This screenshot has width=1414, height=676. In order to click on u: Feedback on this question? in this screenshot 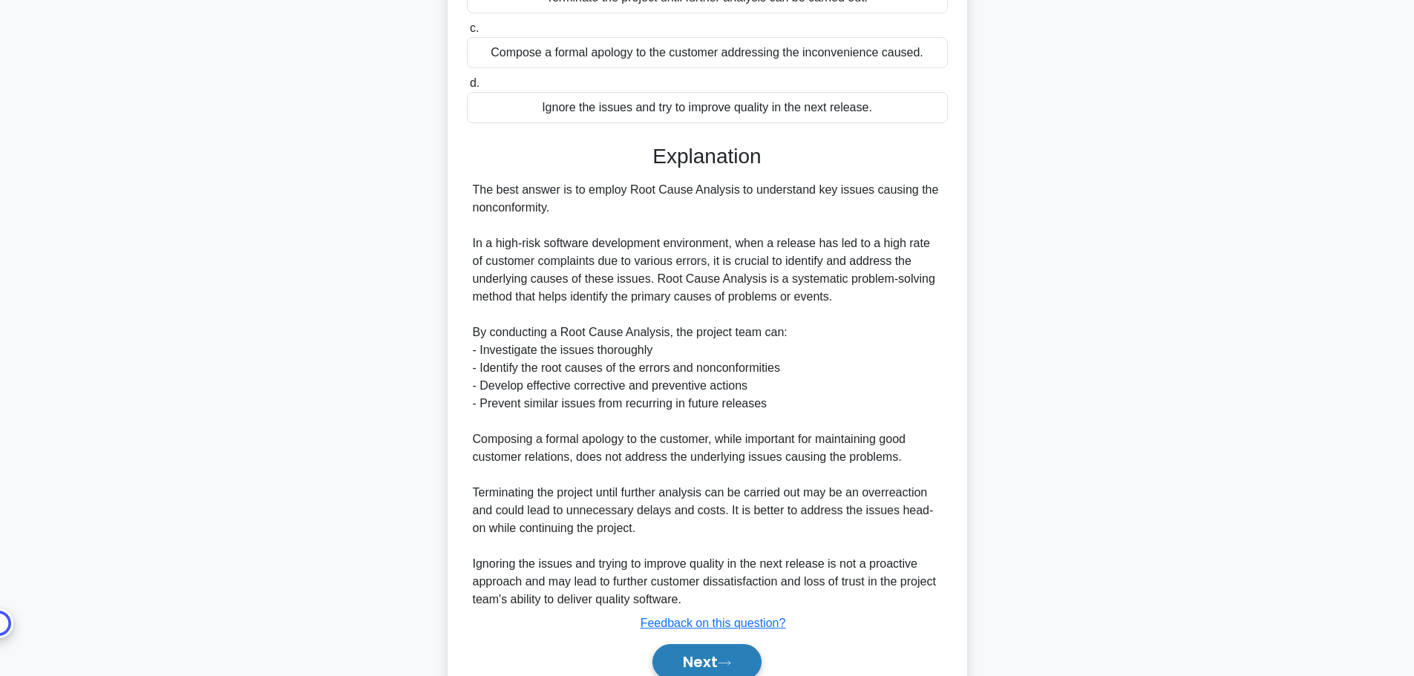, I will do `click(713, 623)`.